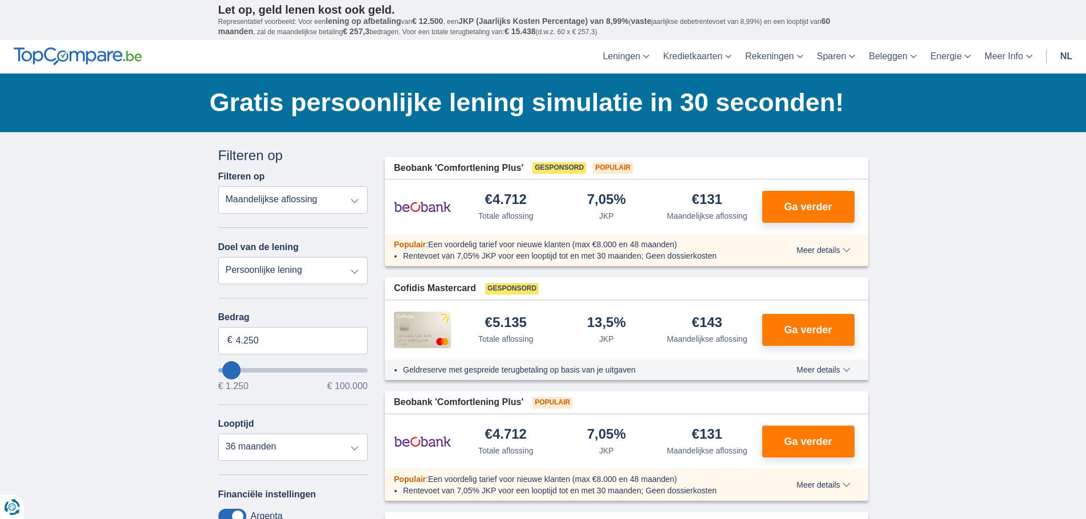 The image size is (1086, 519). What do you see at coordinates (707, 323) in the screenshot?
I see `div: €143` at bounding box center [707, 323].